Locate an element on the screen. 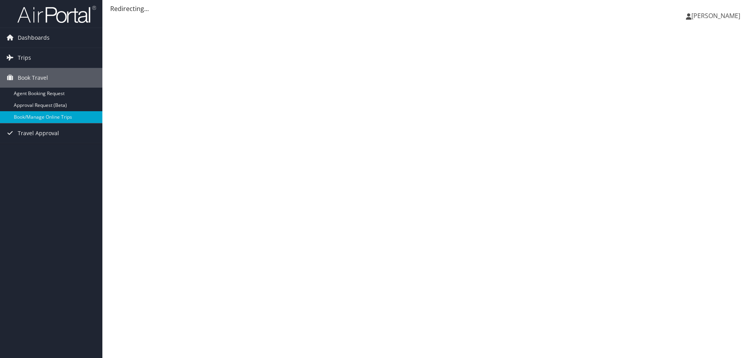 This screenshot has width=756, height=358. span: Trips is located at coordinates (24, 58).